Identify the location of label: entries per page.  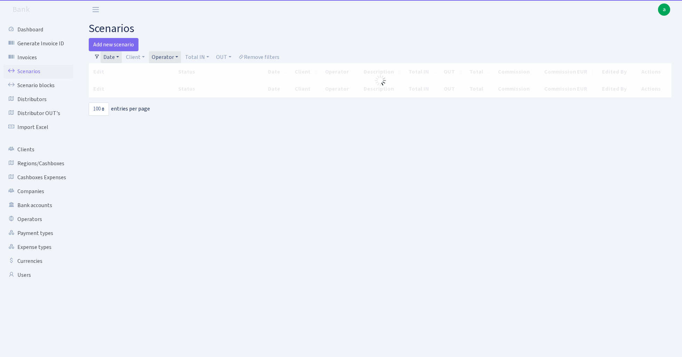
(119, 109).